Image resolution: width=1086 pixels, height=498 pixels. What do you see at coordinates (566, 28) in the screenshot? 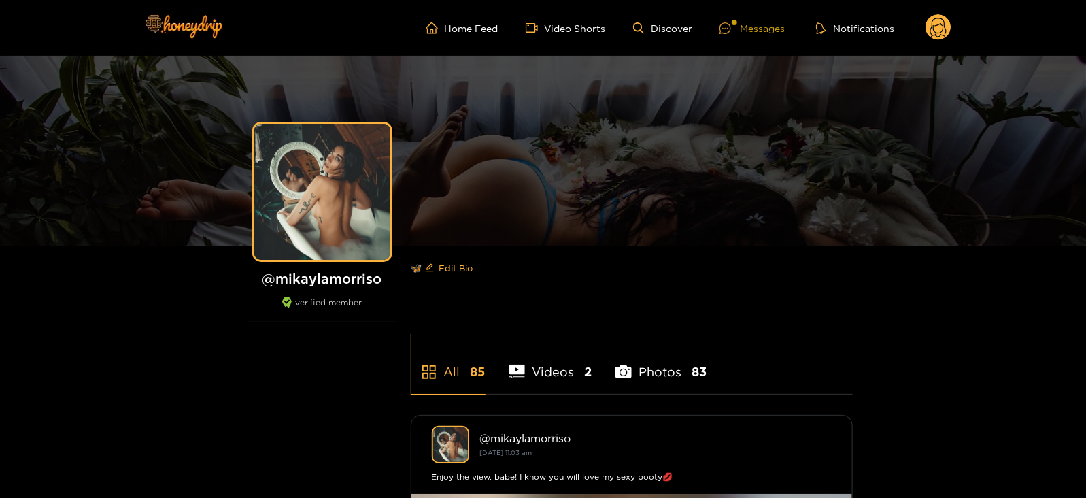
I see `a: Video Shorts` at bounding box center [566, 28].